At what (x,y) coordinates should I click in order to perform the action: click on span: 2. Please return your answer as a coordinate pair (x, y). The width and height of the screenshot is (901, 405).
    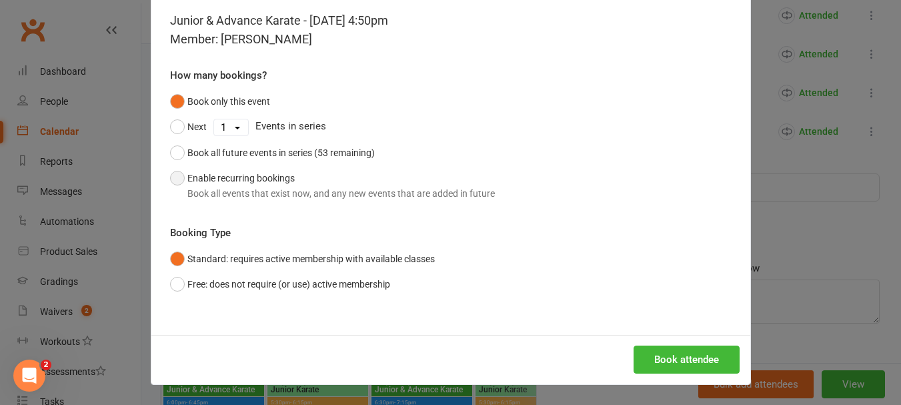
    Looking at the image, I should click on (46, 365).